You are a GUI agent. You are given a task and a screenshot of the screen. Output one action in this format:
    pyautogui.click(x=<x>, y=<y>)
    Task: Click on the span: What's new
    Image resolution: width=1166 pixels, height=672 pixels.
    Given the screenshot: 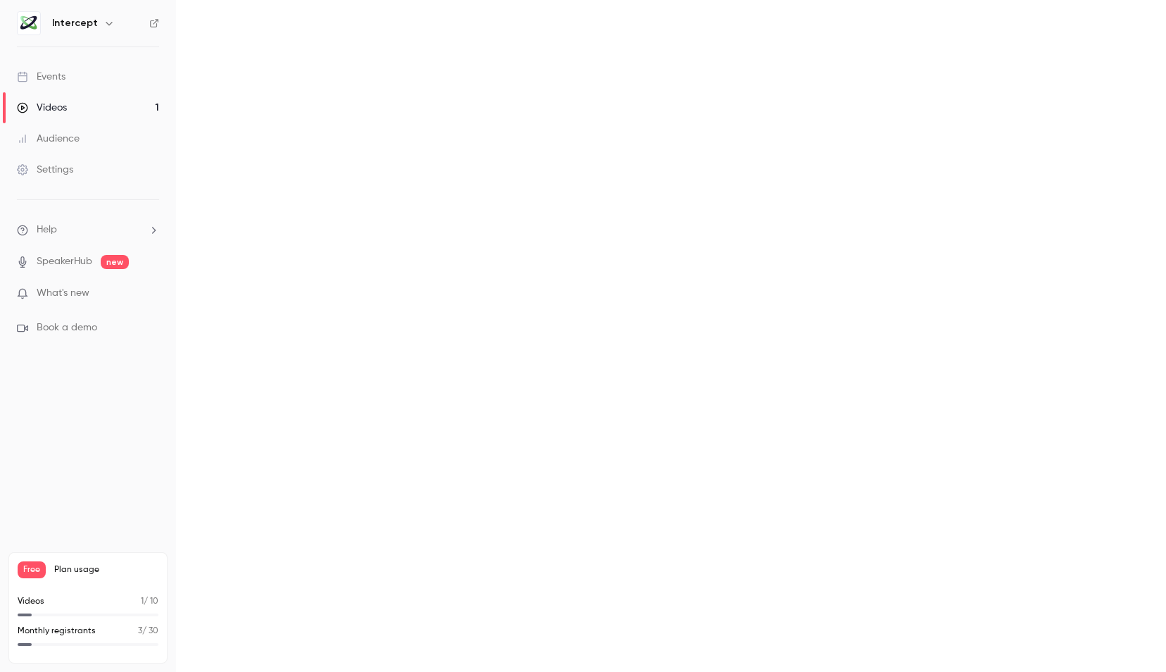 What is the action you would take?
    pyautogui.click(x=63, y=293)
    